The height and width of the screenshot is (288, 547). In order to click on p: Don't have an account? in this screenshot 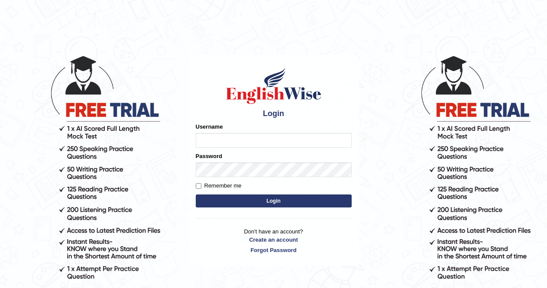, I will do `click(274, 241)`.